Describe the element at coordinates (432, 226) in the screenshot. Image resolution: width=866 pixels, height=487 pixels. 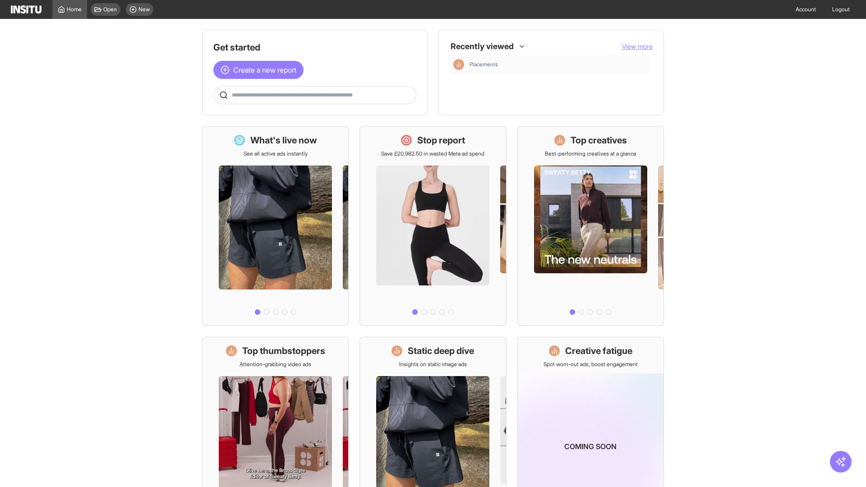
I see `a: Stop reportSave £20,982.50 in wasted Meta ad spend` at that location.